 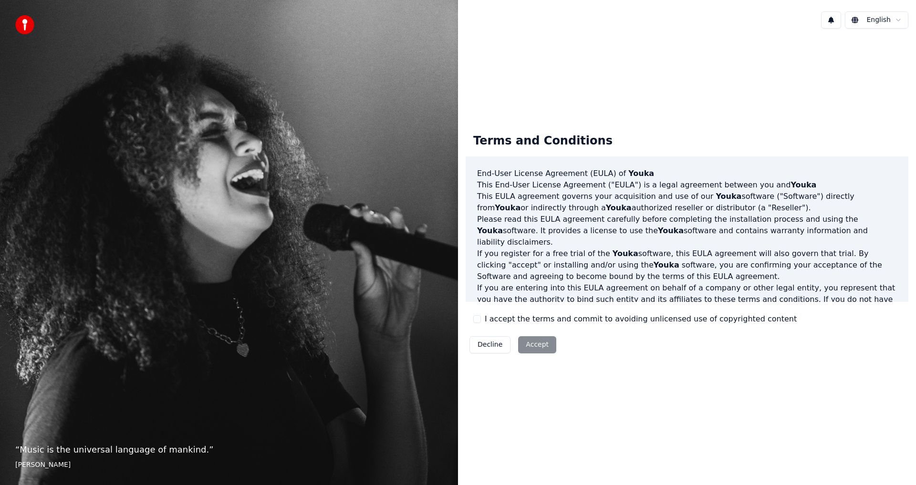 I want to click on p: This EULA agreement governs your acquisition and use of our software ("Software") directly from o..., so click(x=687, y=202).